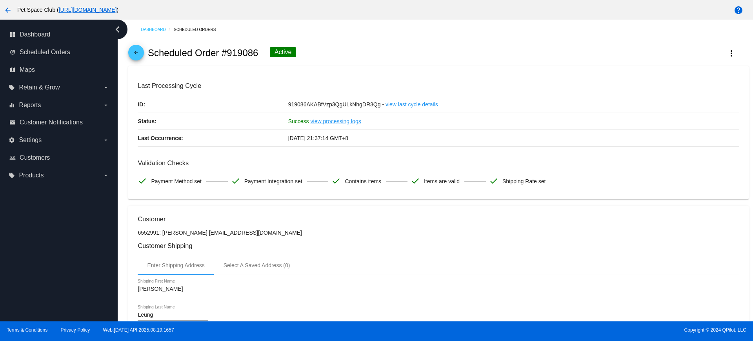 This screenshot has width=753, height=341. What do you see at coordinates (157, 29) in the screenshot?
I see `a: Dashboard` at bounding box center [157, 29].